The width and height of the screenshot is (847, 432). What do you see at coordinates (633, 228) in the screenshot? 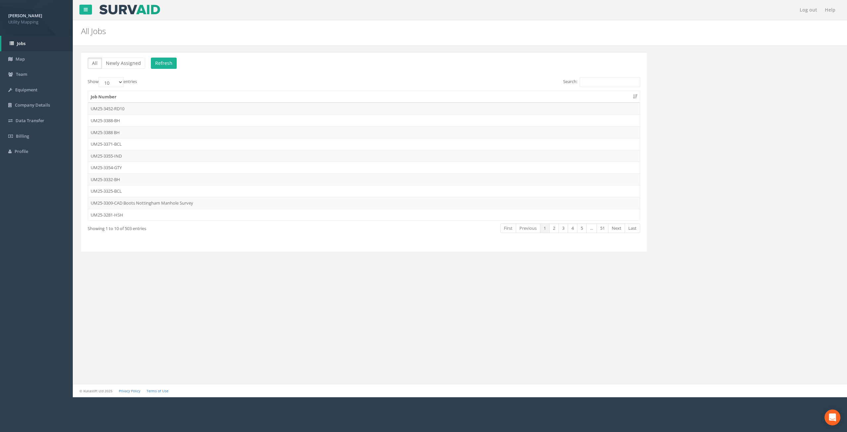
I see `a: Last` at bounding box center [633, 228].